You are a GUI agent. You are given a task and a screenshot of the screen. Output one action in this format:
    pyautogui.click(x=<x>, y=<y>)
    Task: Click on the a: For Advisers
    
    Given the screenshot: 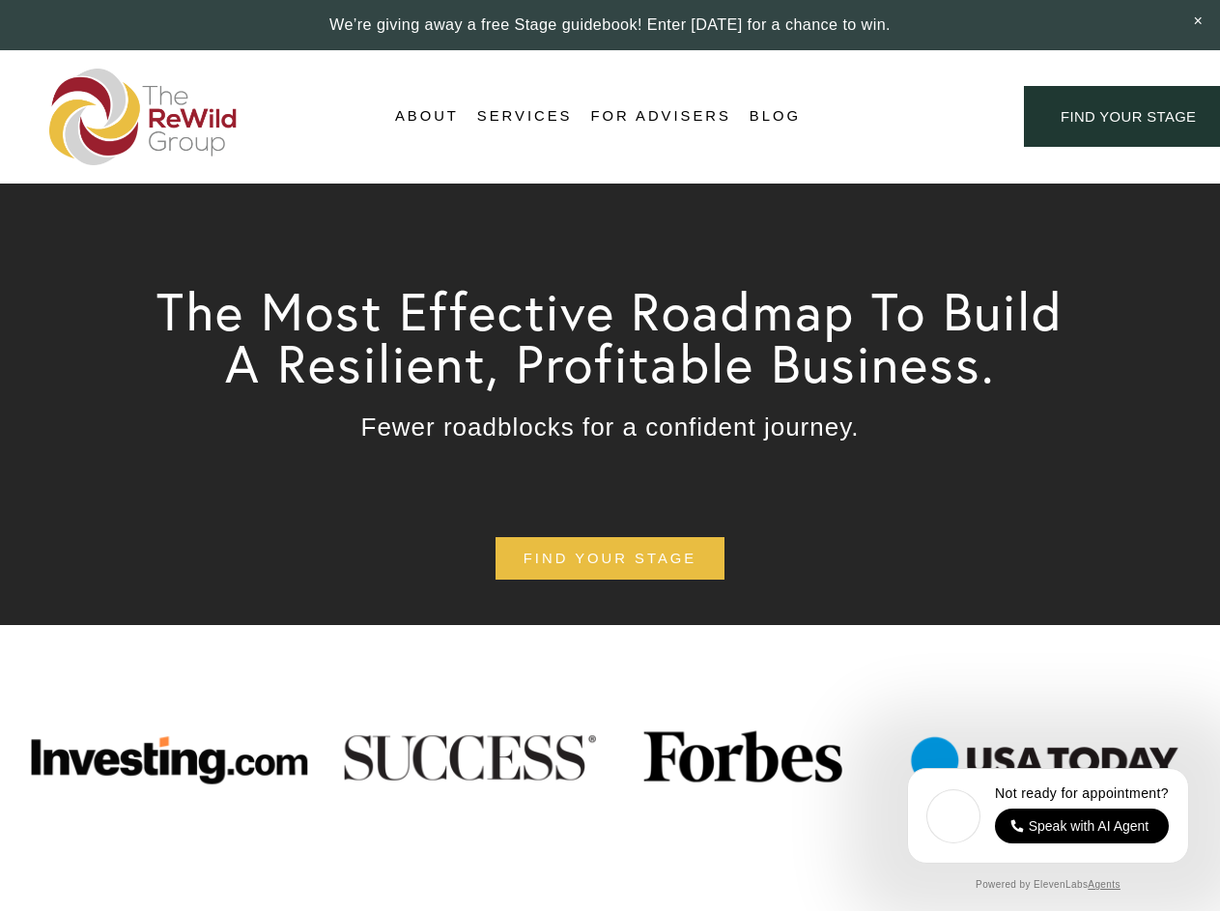 What is the action you would take?
    pyautogui.click(x=660, y=117)
    